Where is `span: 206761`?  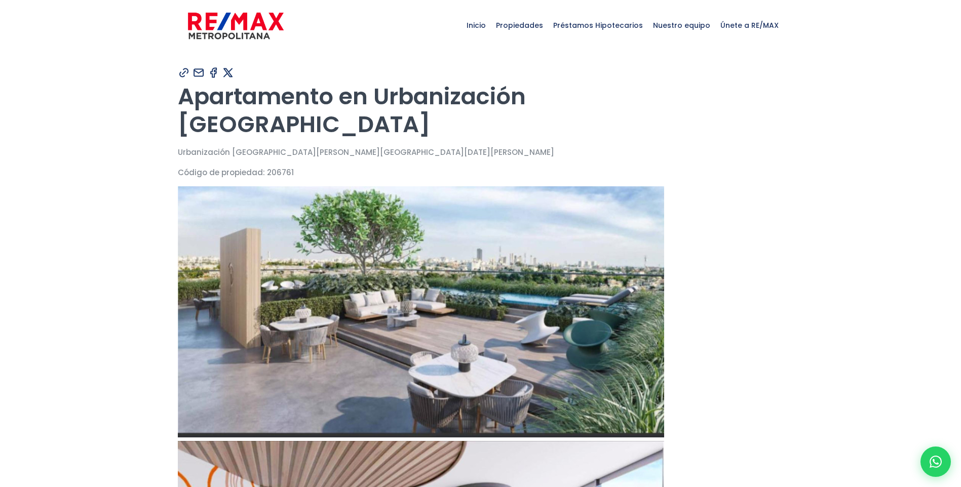 span: 206761 is located at coordinates (280, 172).